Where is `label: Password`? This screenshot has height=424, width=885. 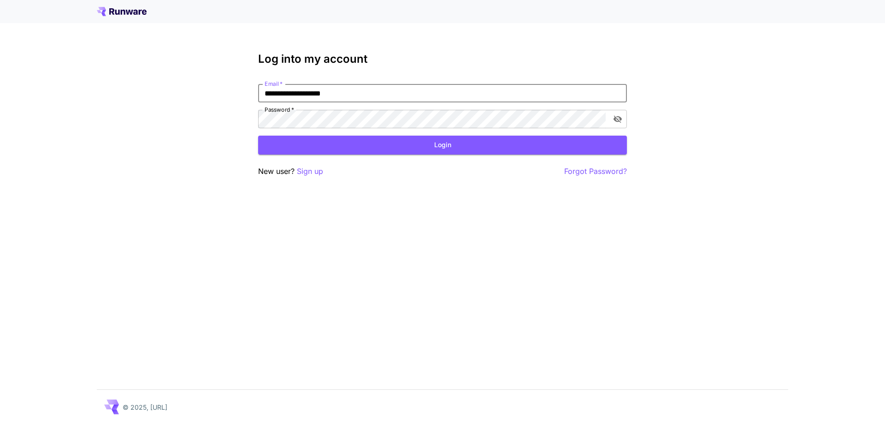
label: Password is located at coordinates (279, 109).